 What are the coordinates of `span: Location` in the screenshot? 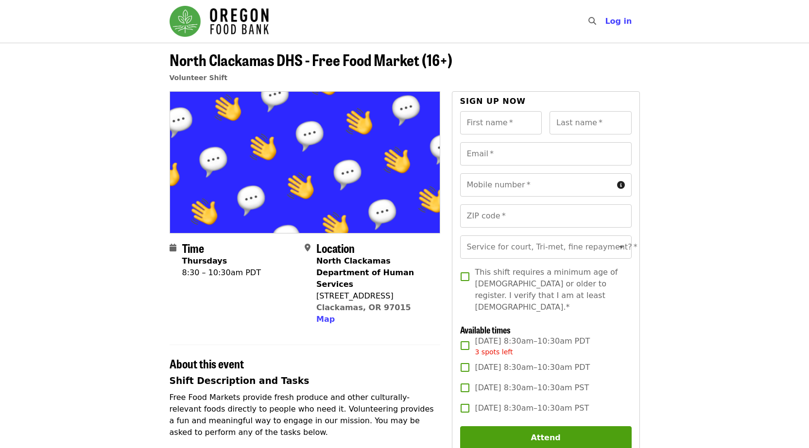 It's located at (335, 248).